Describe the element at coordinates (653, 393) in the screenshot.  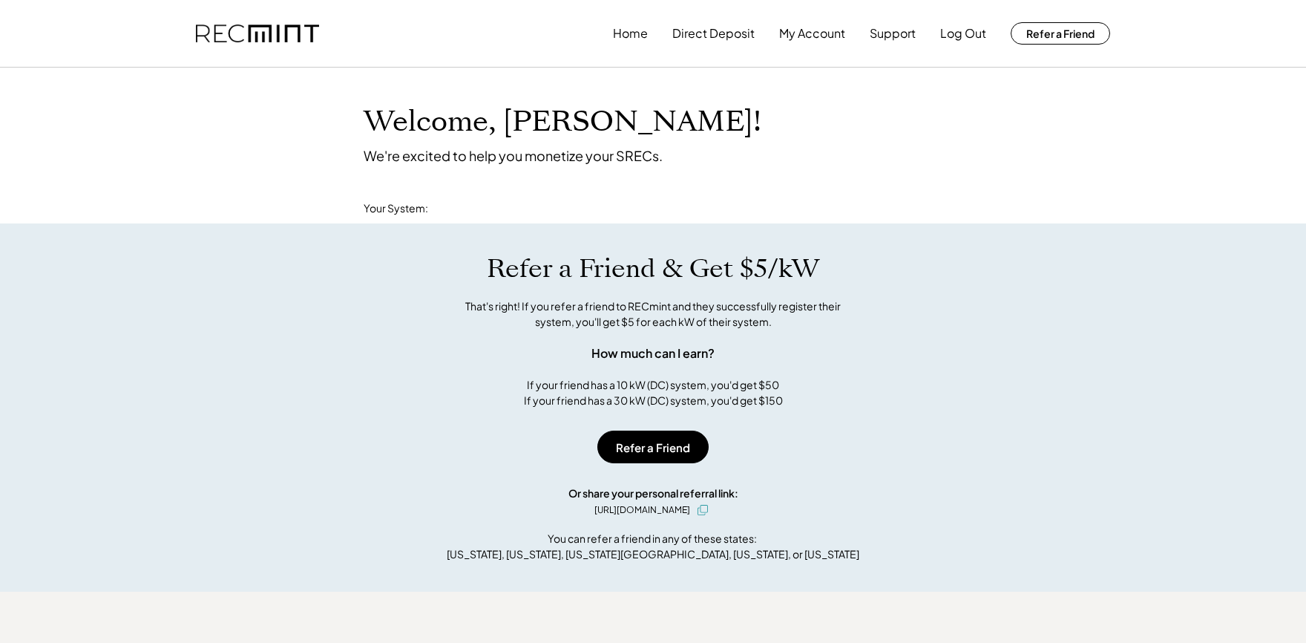
I see `div: If your friend has a 10 kW (DC) system, you'd get $50 If your friend has a 30 kW (DC) system, you...` at that location.